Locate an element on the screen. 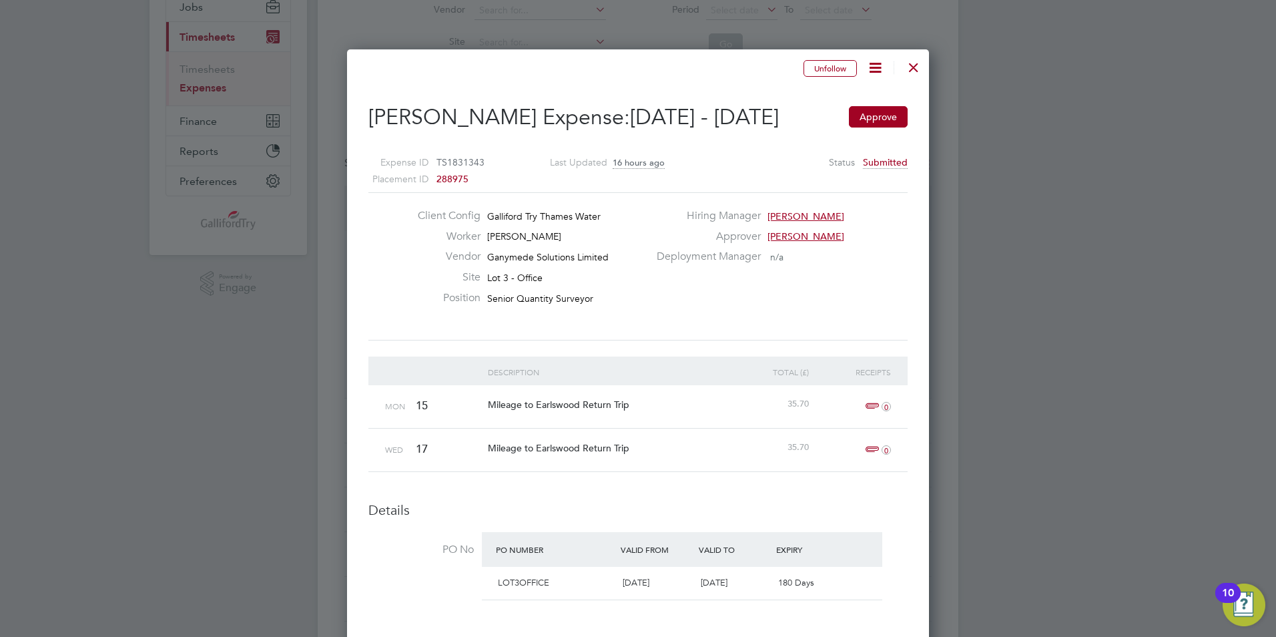 This screenshot has width=1276, height=637. label: Last Updated is located at coordinates (569, 162).